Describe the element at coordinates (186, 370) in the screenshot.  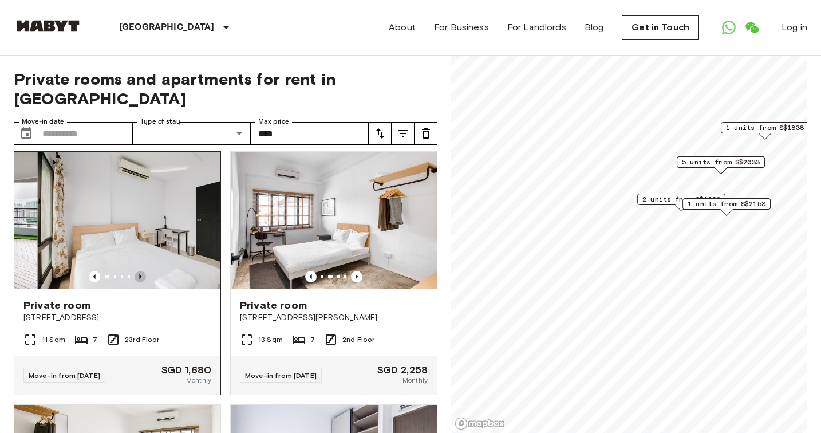
I see `span: SGD 1,680` at that location.